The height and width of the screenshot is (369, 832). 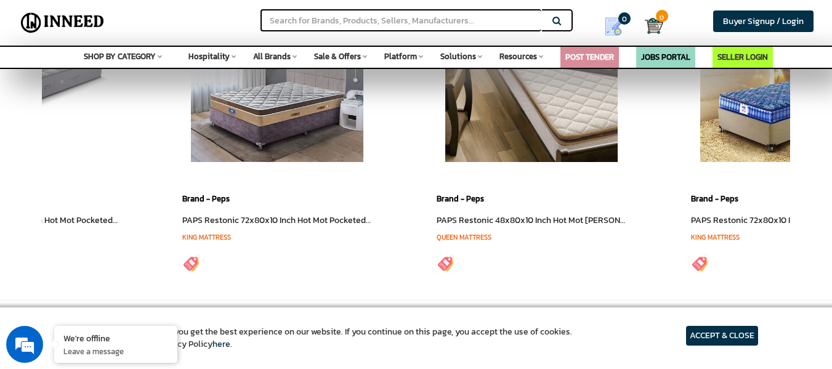 I want to click on span: Resources, so click(x=518, y=56).